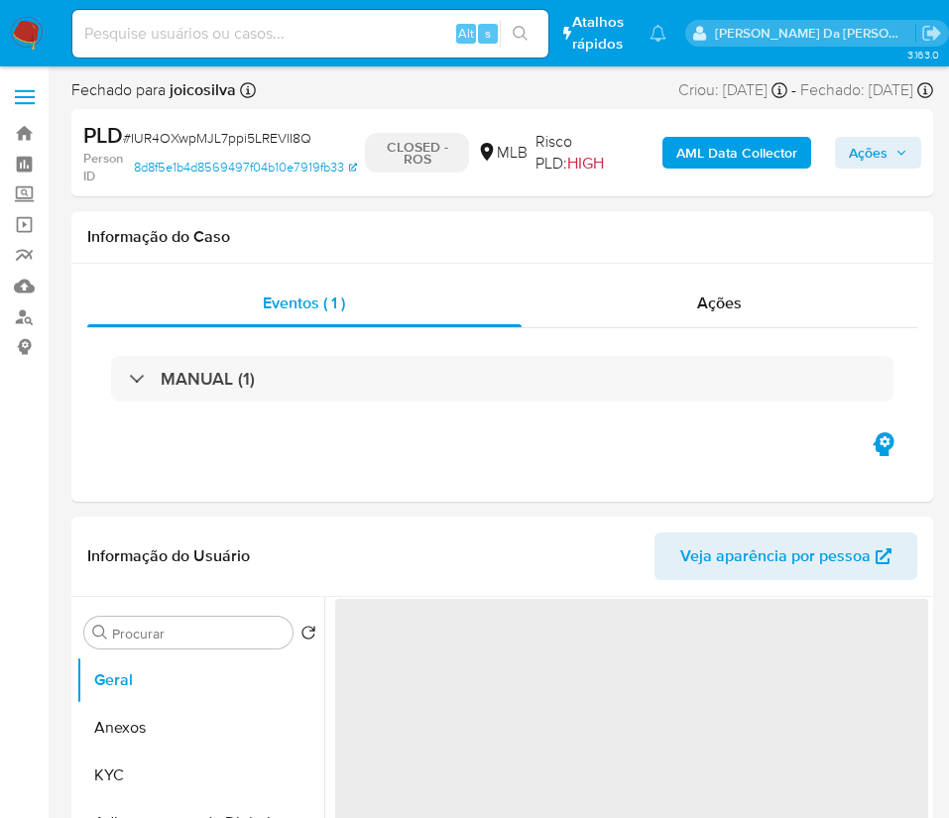  I want to click on span: s, so click(488, 33).